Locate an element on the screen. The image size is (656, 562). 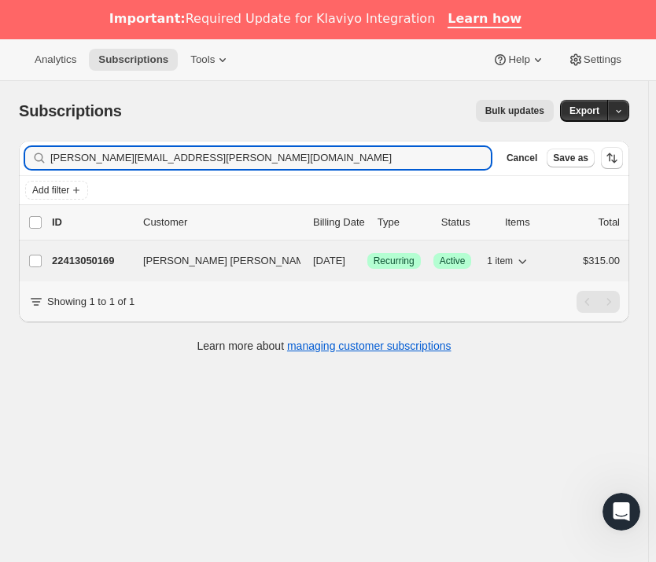
p: Total is located at coordinates (609, 223).